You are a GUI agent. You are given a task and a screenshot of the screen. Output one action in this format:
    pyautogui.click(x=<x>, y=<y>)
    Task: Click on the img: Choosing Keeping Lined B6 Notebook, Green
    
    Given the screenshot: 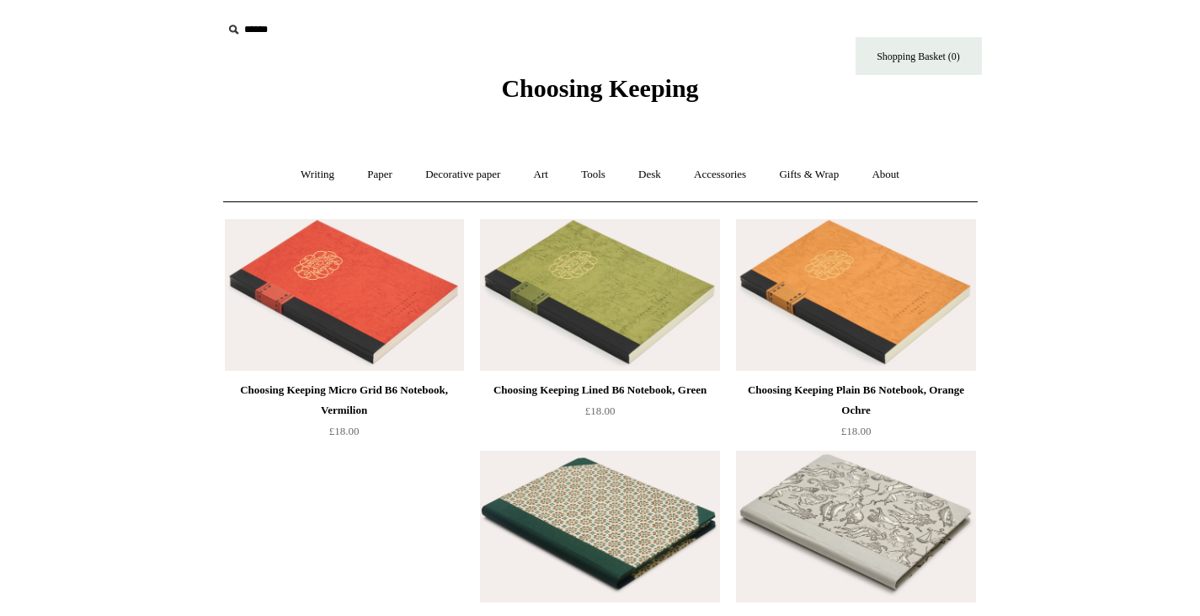 What is the action you would take?
    pyautogui.click(x=600, y=295)
    